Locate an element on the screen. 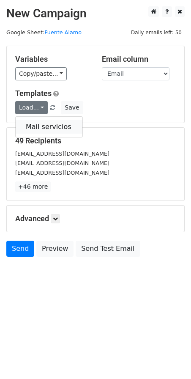  a: +46 more is located at coordinates (33, 187).